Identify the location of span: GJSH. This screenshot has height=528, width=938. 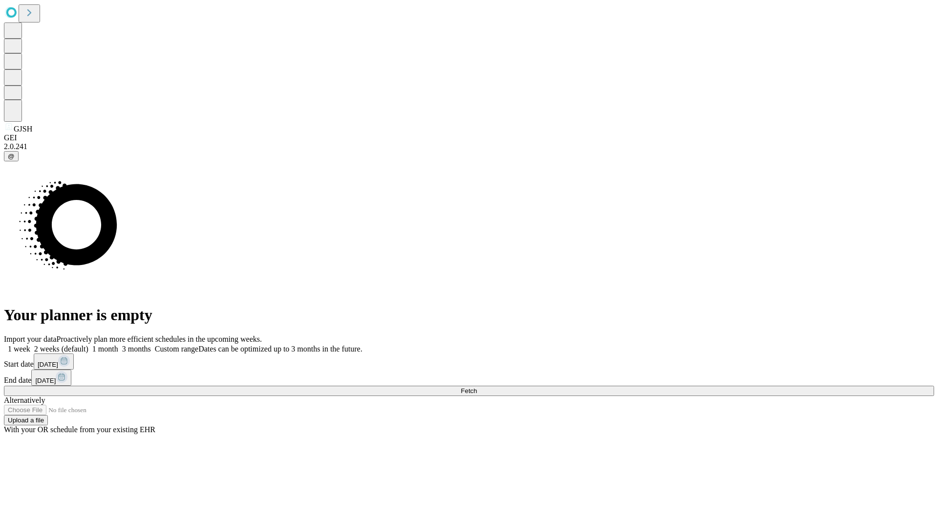
(23, 129).